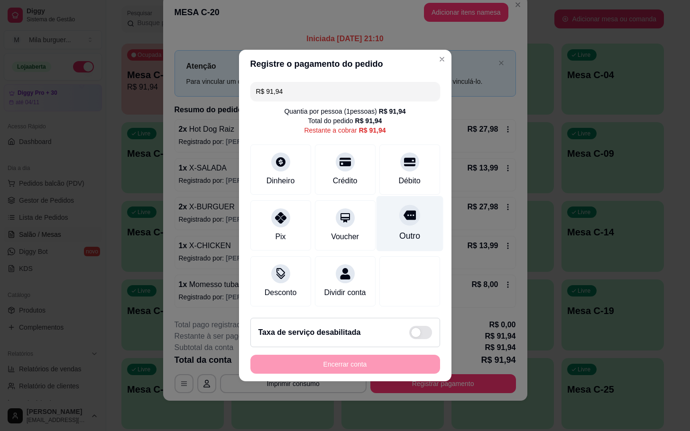  Describe the element at coordinates (345, 293) in the screenshot. I see `div: Dividir conta` at that location.